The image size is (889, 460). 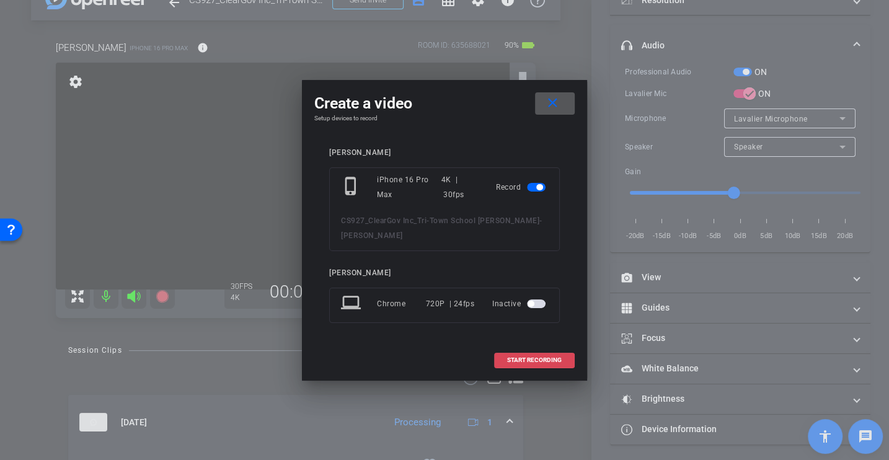 I want to click on div: Inactive, so click(x=520, y=304).